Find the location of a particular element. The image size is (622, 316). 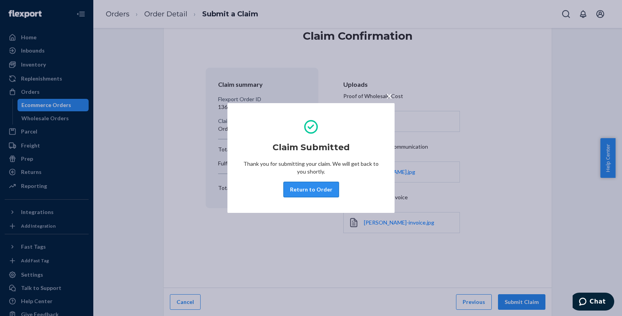

button: Return to Order is located at coordinates (311, 189).